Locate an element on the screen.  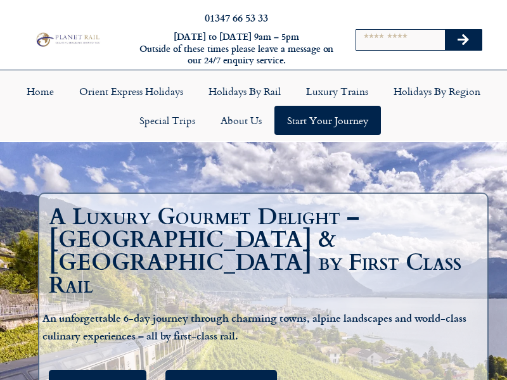
a: Special Trips is located at coordinates (167, 120).